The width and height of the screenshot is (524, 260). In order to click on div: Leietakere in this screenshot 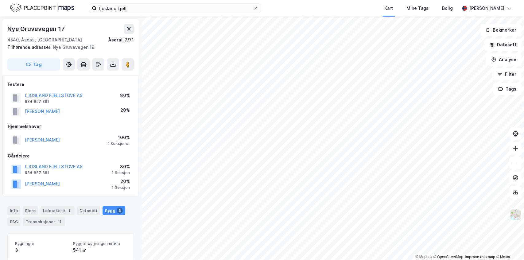, I will do `click(57, 210)`.